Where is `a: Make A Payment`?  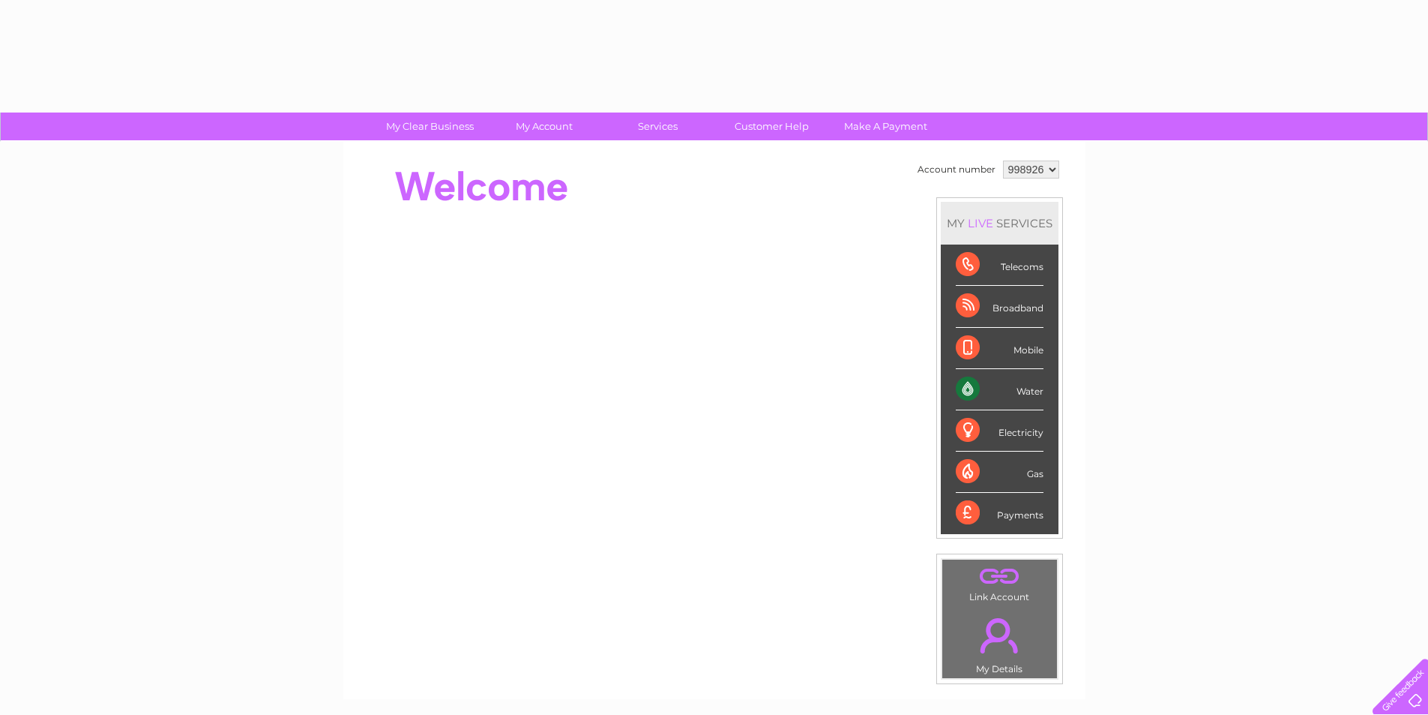
a: Make A Payment is located at coordinates (886, 126).